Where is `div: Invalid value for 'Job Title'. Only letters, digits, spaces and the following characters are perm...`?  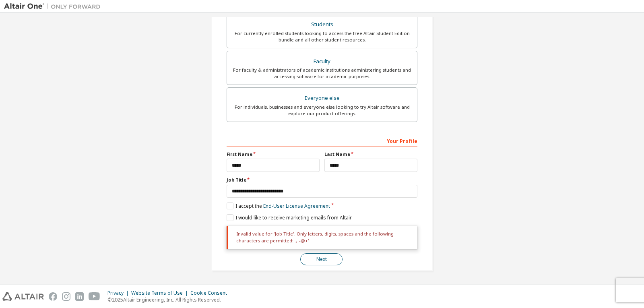 div: Invalid value for 'Job Title'. Only letters, digits, spaces and the following characters are perm... is located at coordinates (322, 237).